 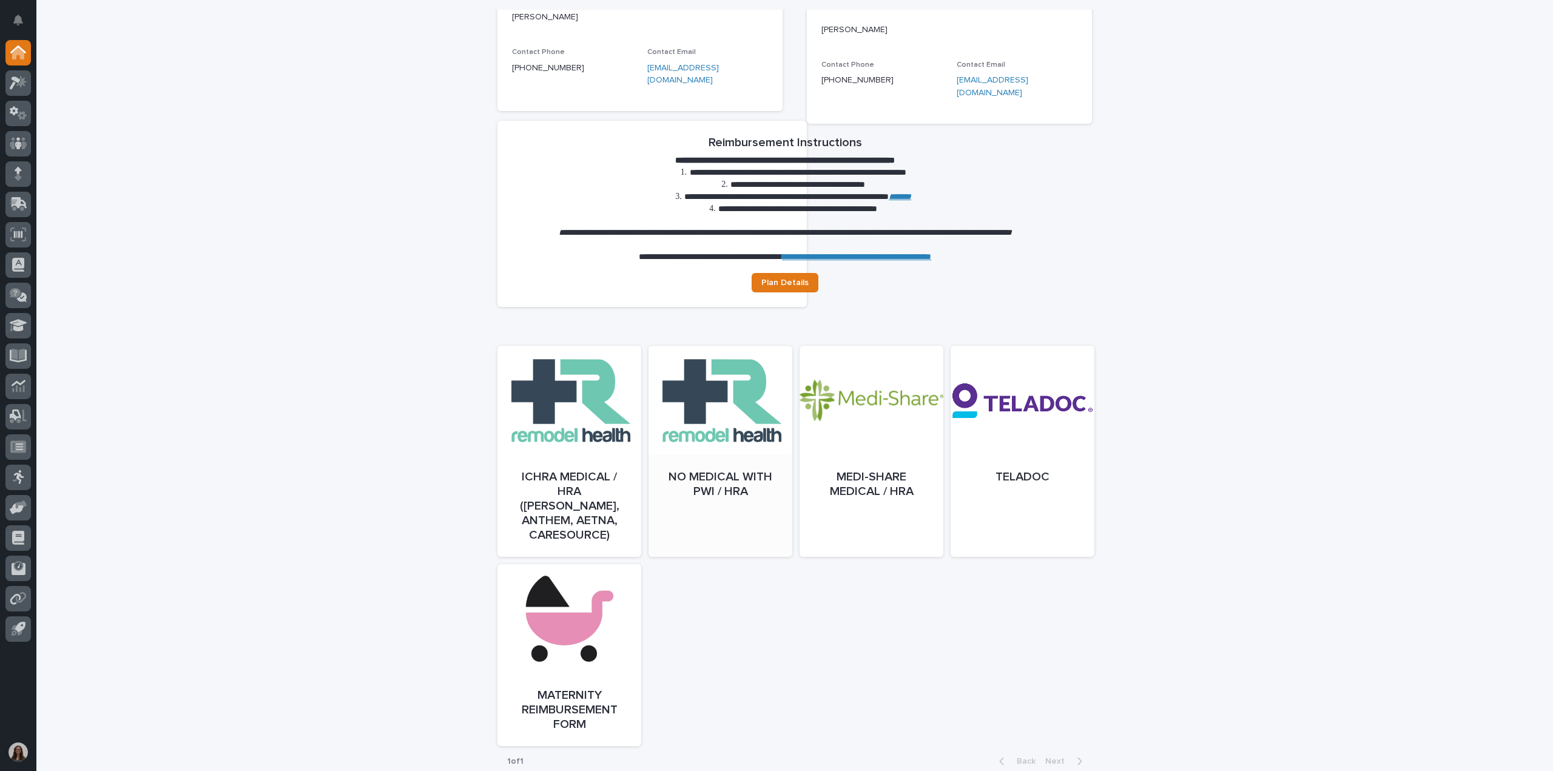 I want to click on a: Maternity Reimbursement Form, so click(x=569, y=655).